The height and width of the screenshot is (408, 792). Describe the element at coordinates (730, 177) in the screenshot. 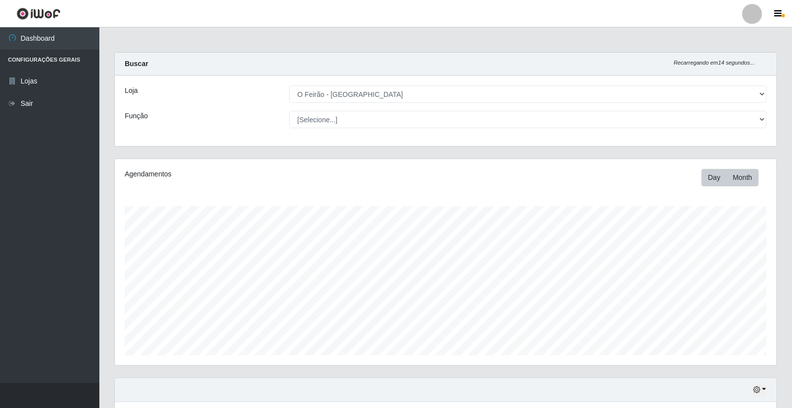

I see `div: First group` at that location.